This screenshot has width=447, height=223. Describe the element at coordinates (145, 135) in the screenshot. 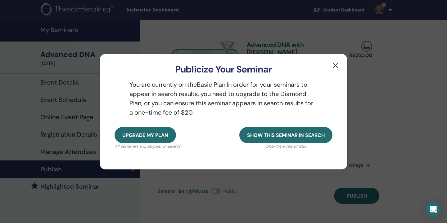

I see `span: Upgrade my plan` at that location.